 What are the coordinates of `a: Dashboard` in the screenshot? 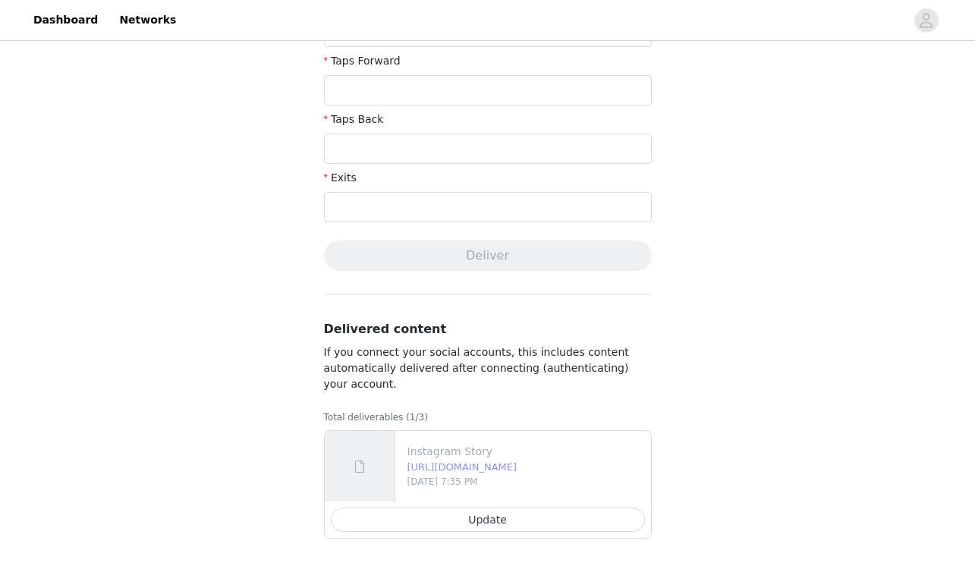 It's located at (65, 20).